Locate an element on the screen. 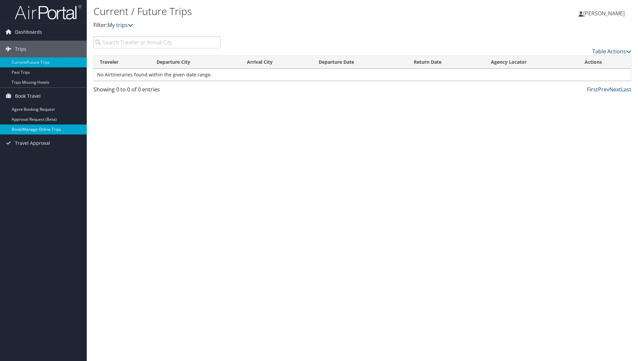 The height and width of the screenshot is (361, 638). th: Return Date: activate to sort column ascending is located at coordinates (446, 62).